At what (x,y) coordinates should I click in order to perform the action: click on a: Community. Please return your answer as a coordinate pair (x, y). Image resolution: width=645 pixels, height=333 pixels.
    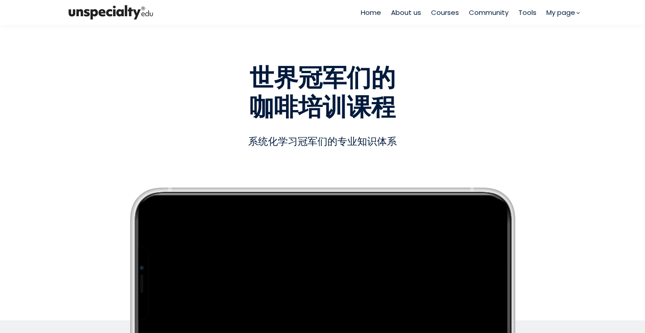
    Looking at the image, I should click on (489, 12).